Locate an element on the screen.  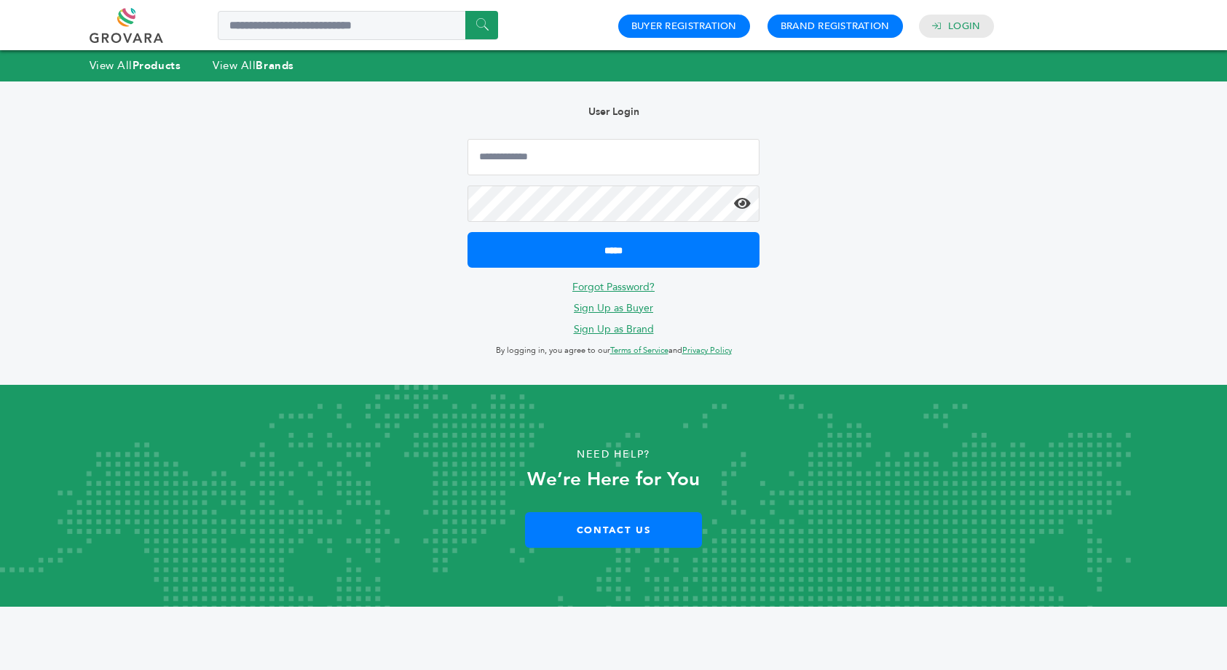
strong: Brands is located at coordinates (274, 66).